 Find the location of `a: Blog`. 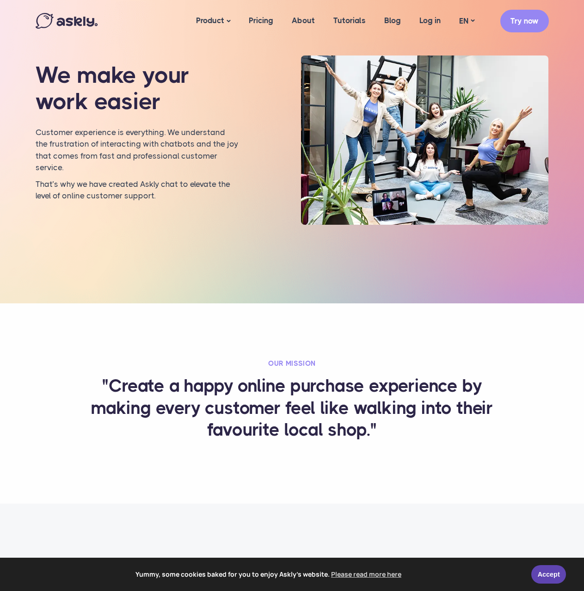

a: Blog is located at coordinates (392, 20).